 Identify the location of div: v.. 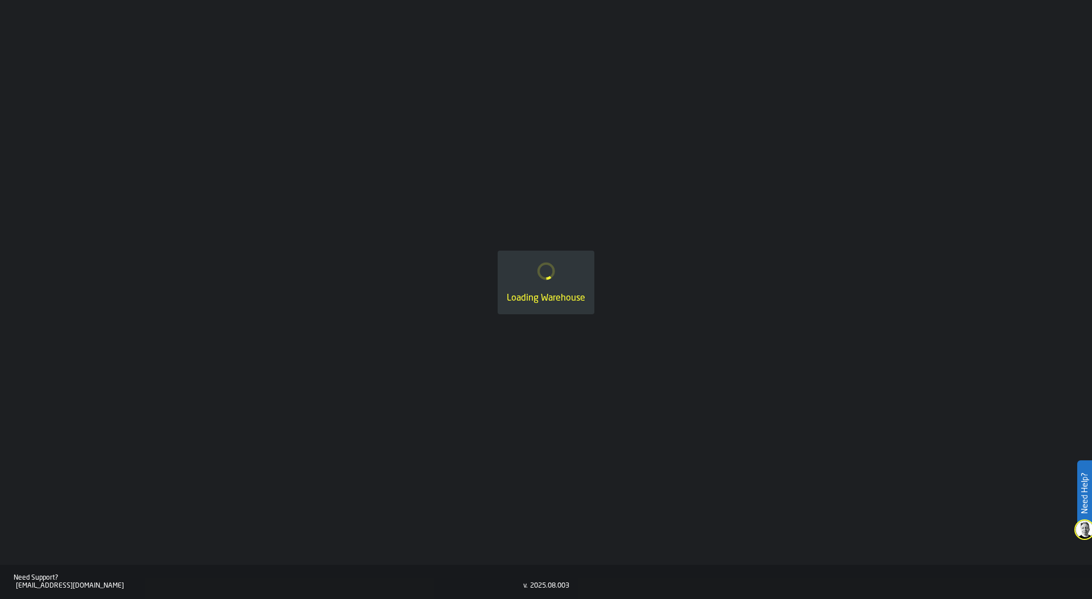
(525, 586).